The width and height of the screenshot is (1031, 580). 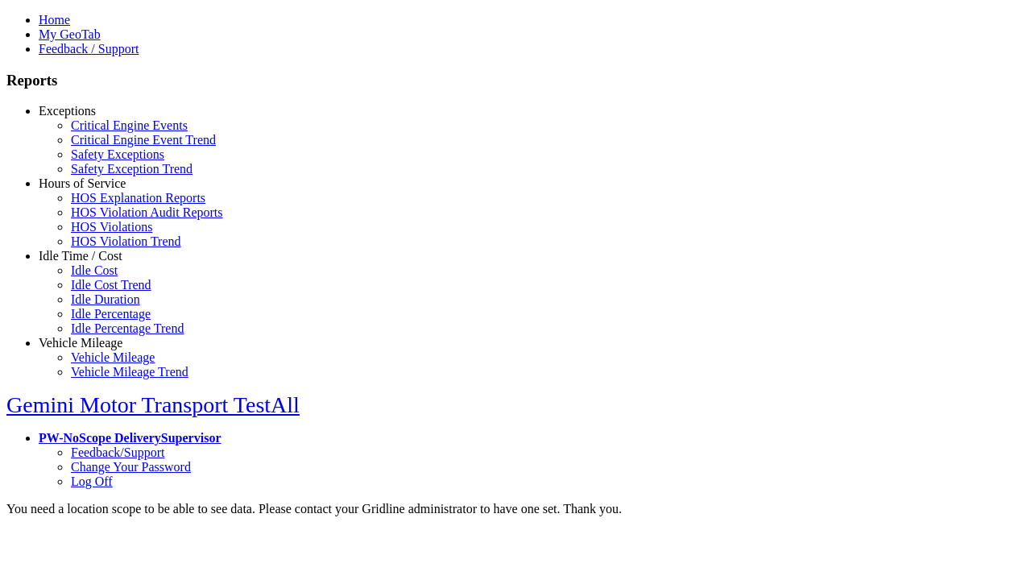 What do you see at coordinates (67, 110) in the screenshot?
I see `a: Exceptions` at bounding box center [67, 110].